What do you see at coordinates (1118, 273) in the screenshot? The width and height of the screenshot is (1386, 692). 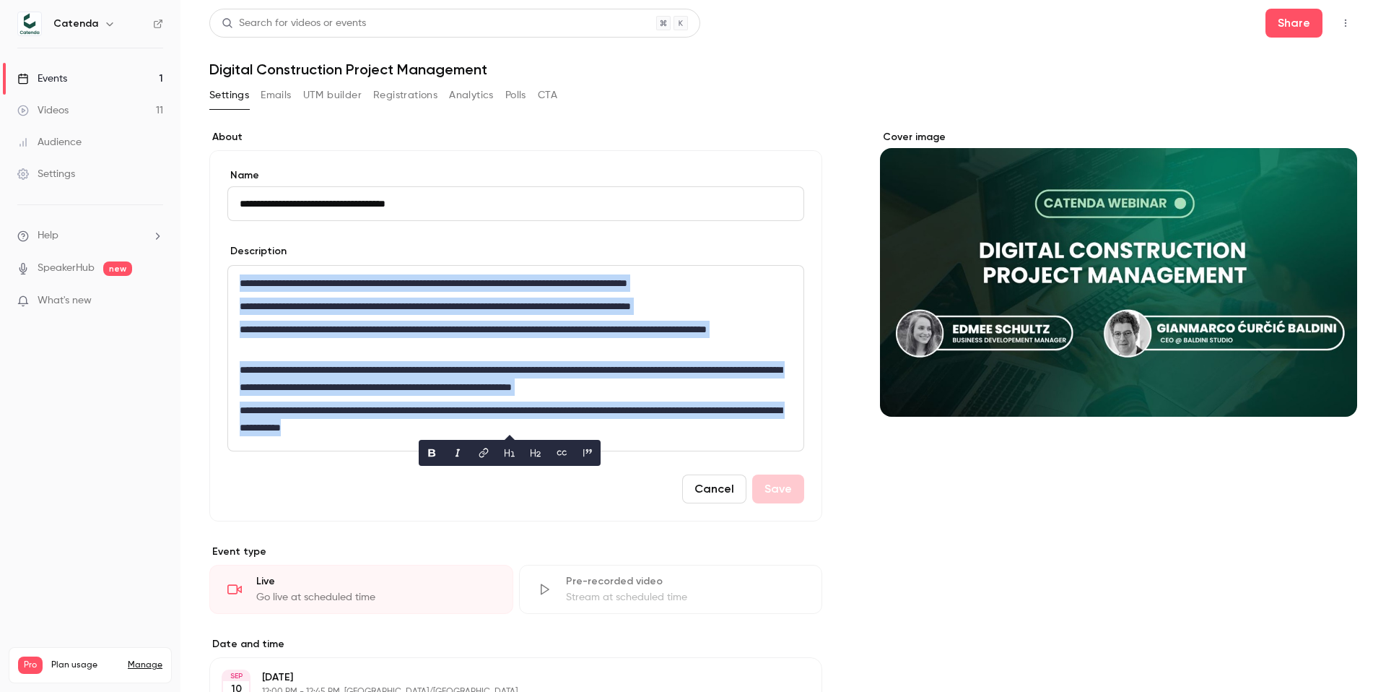 I see `section: Cover image` at bounding box center [1118, 273].